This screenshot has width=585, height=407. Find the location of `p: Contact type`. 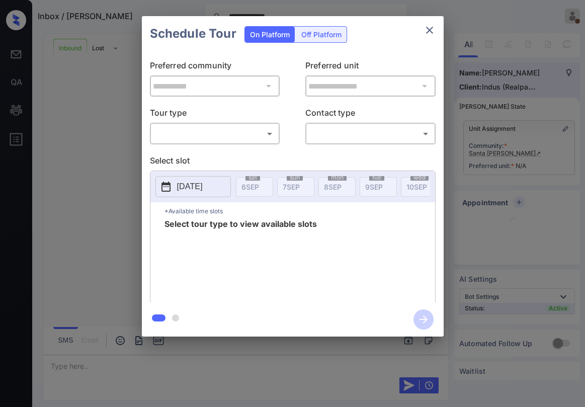

p: Contact type is located at coordinates (370, 115).